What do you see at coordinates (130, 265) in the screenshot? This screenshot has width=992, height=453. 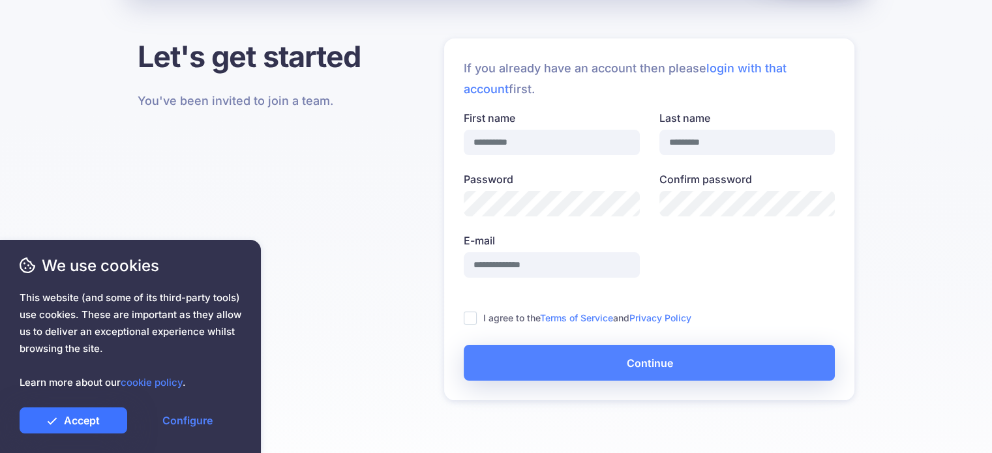 I see `span: We use cookies` at bounding box center [130, 265].